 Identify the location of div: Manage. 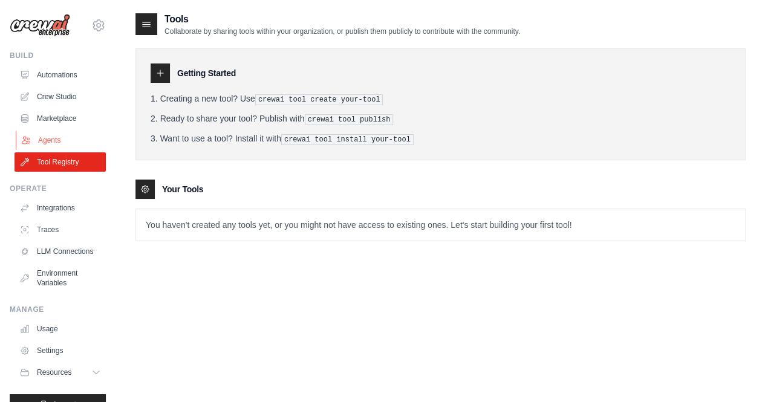
(57, 310).